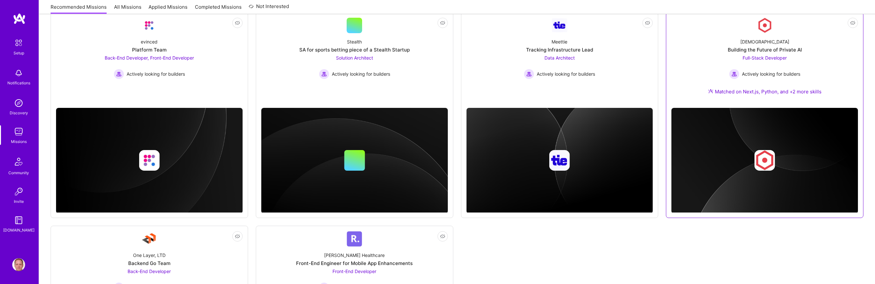  I want to click on div: Matched on Next.js, Python, and +2 more skills, so click(765, 91).